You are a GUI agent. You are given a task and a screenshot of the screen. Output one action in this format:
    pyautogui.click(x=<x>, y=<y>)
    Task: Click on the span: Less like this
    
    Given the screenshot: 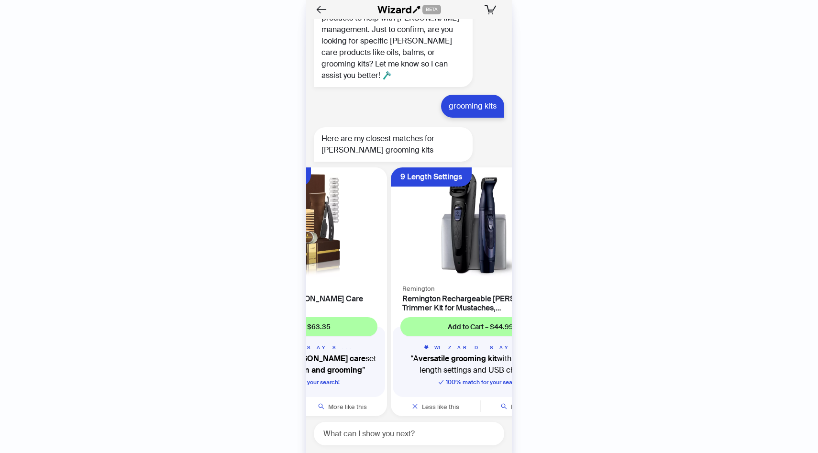 What is the action you would take?
    pyautogui.click(x=440, y=406)
    